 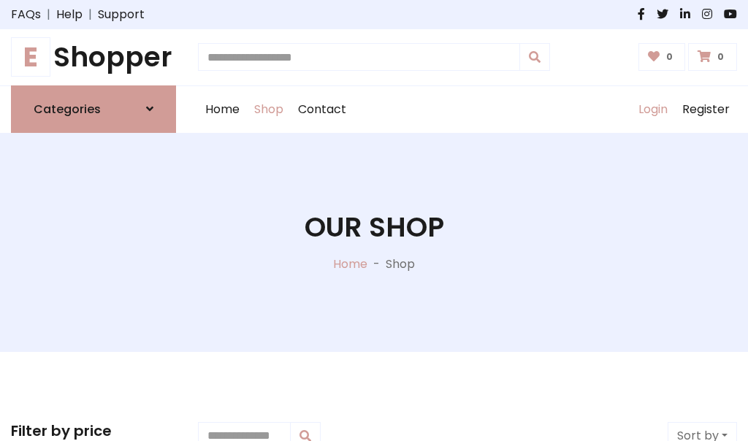 I want to click on a: EShopper, so click(x=94, y=57).